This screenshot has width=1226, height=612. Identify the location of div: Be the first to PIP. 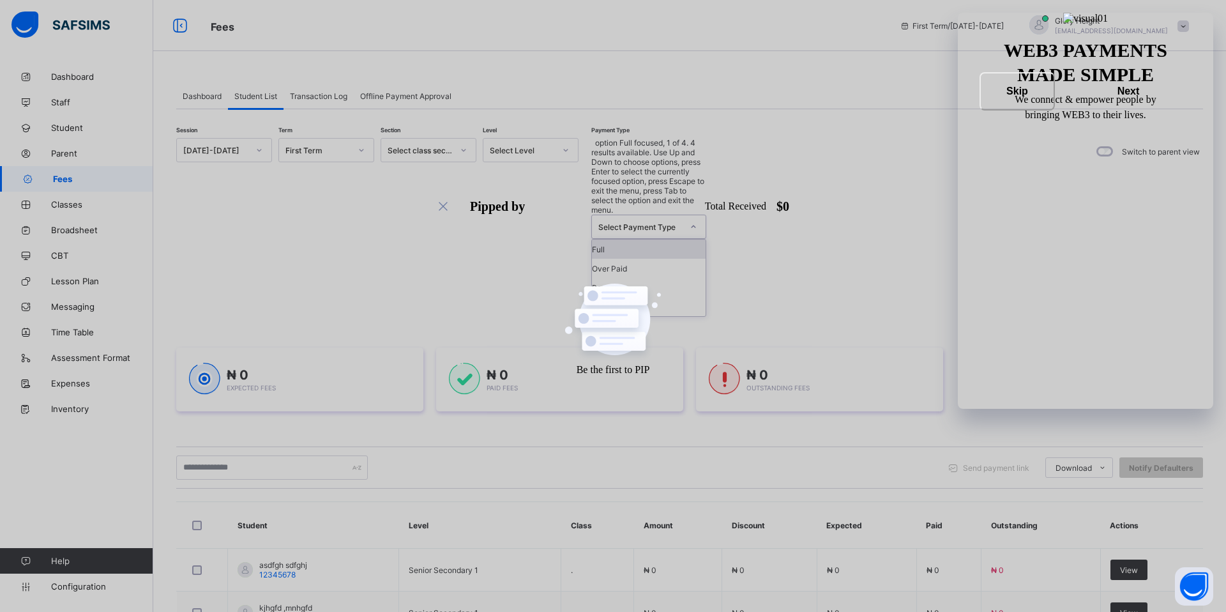
(613, 370).